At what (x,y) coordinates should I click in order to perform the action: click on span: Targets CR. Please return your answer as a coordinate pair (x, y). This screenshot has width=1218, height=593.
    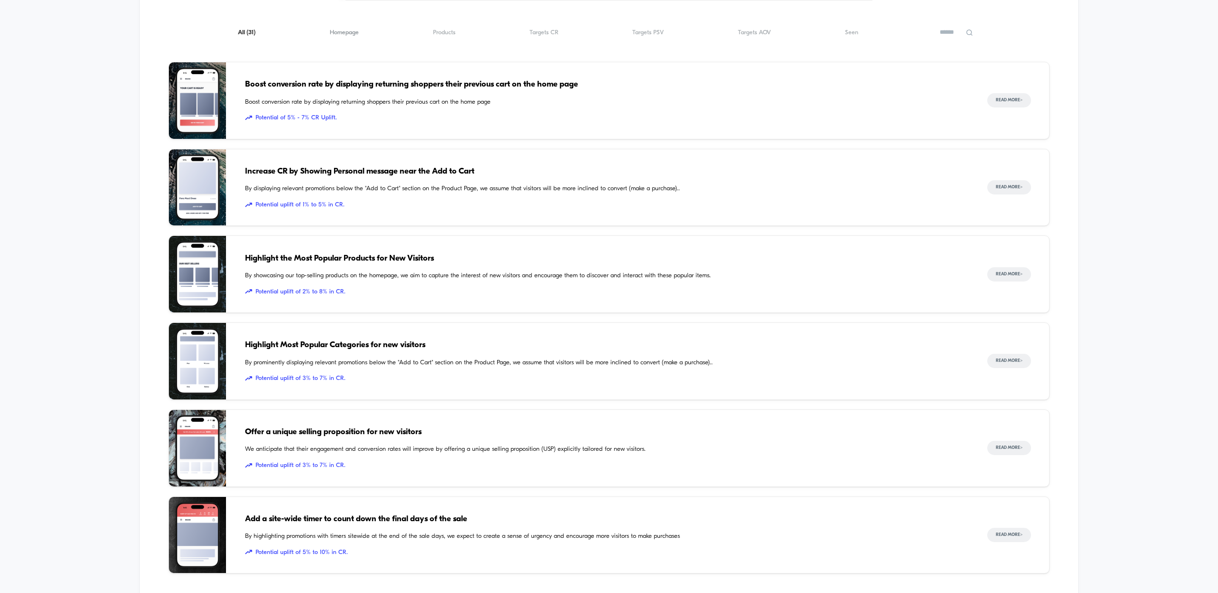
    Looking at the image, I should click on (544, 32).